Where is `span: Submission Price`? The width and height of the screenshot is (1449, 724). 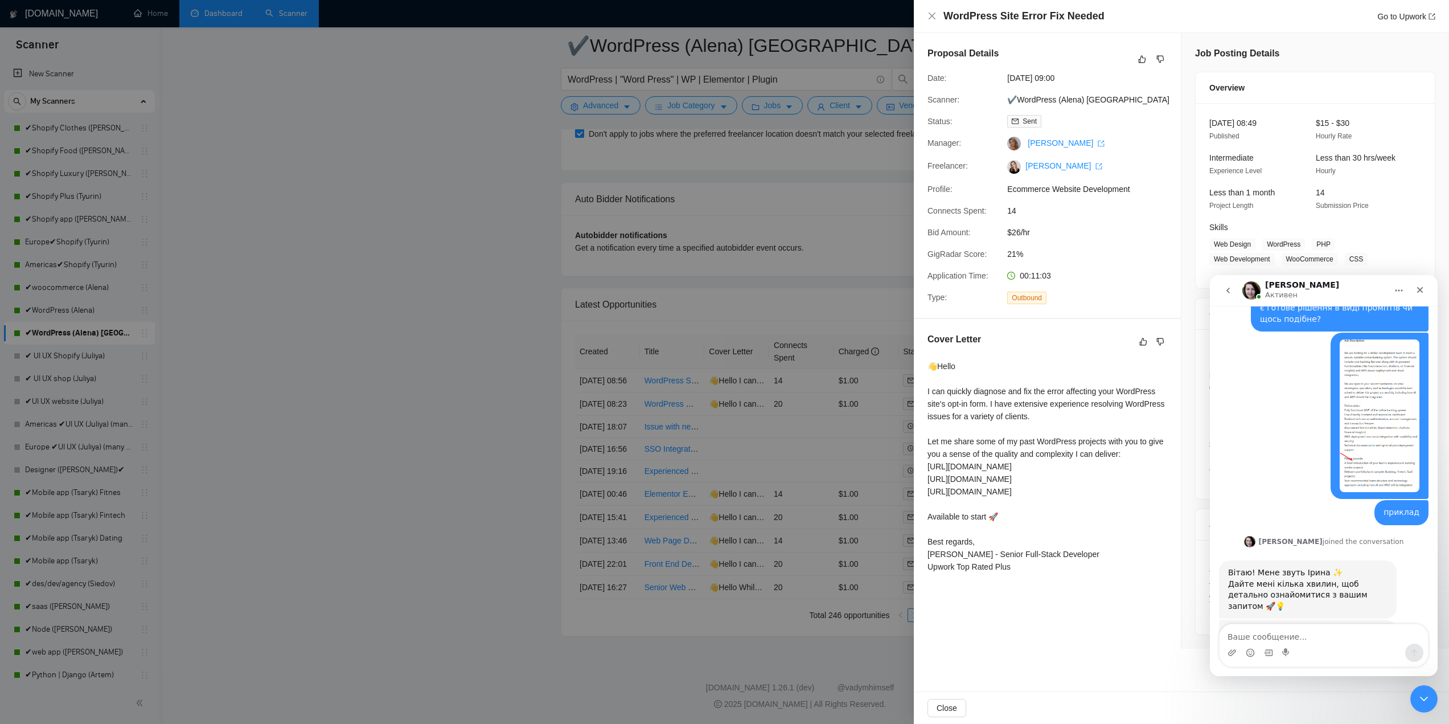 span: Submission Price is located at coordinates (1342, 206).